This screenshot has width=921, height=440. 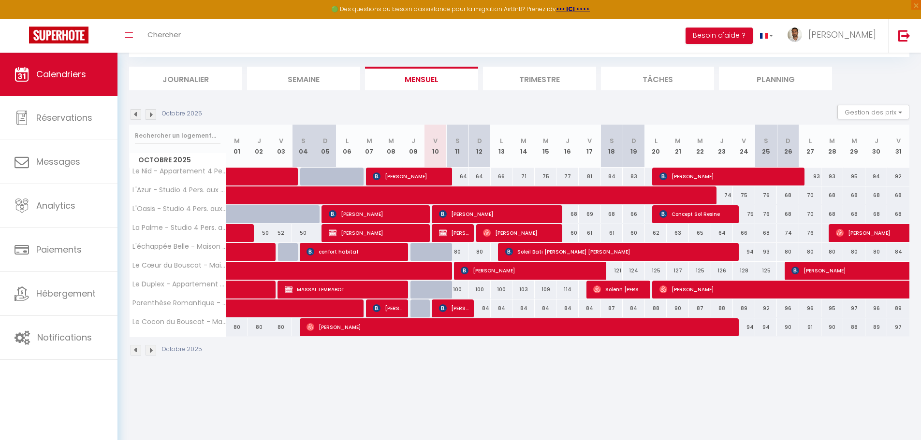 What do you see at coordinates (237, 146) in the screenshot?
I see `th: 01` at bounding box center [237, 146].